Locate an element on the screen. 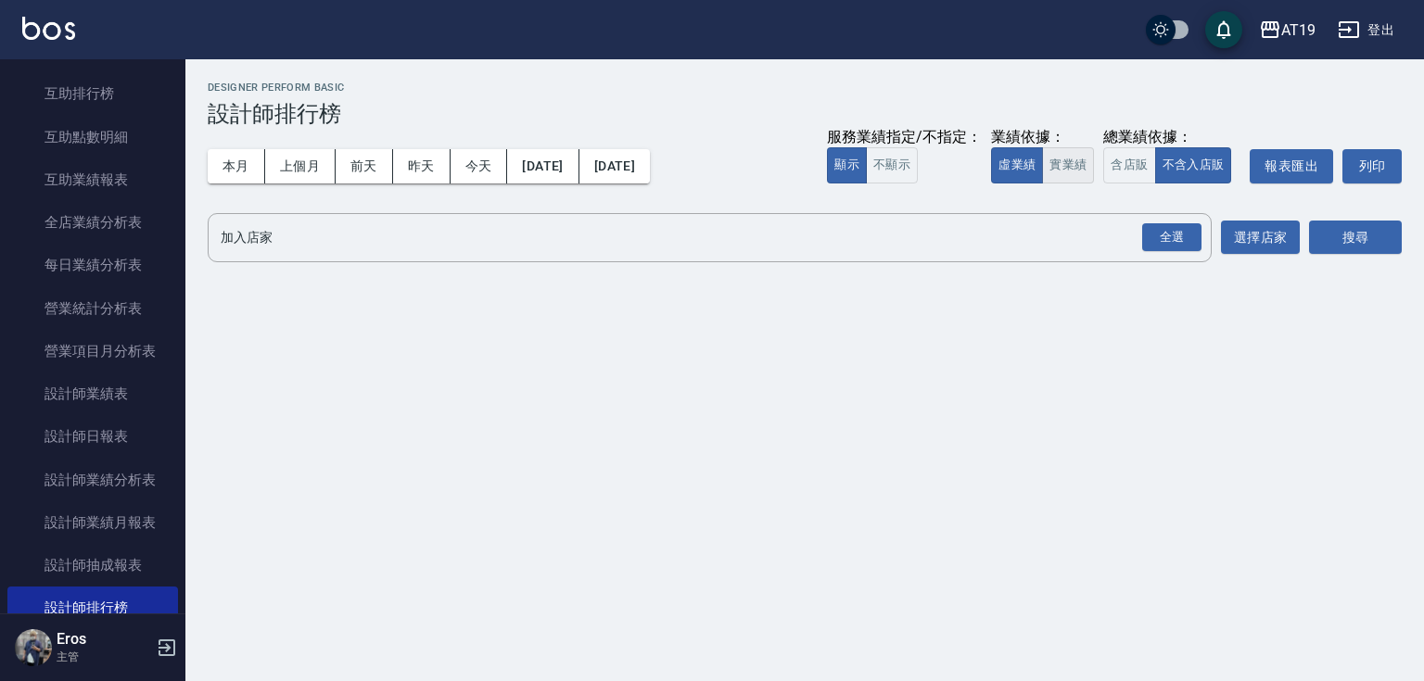 The image size is (1424, 681). button: 本月 is located at coordinates (236, 166).